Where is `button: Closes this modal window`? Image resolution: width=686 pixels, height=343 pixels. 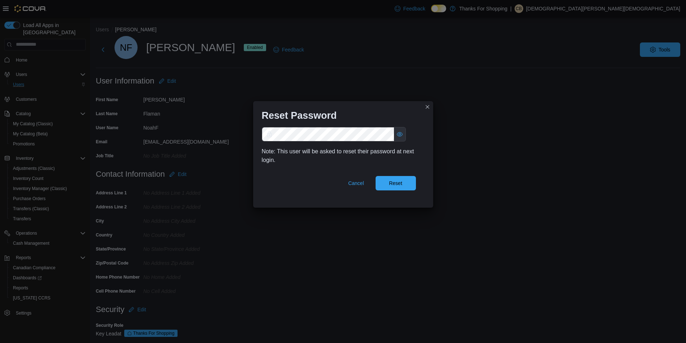 button: Closes this modal window is located at coordinates (427, 107).